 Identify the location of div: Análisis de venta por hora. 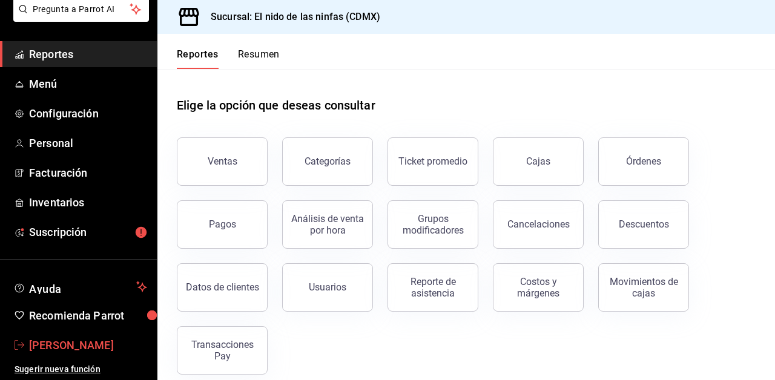
(328, 225).